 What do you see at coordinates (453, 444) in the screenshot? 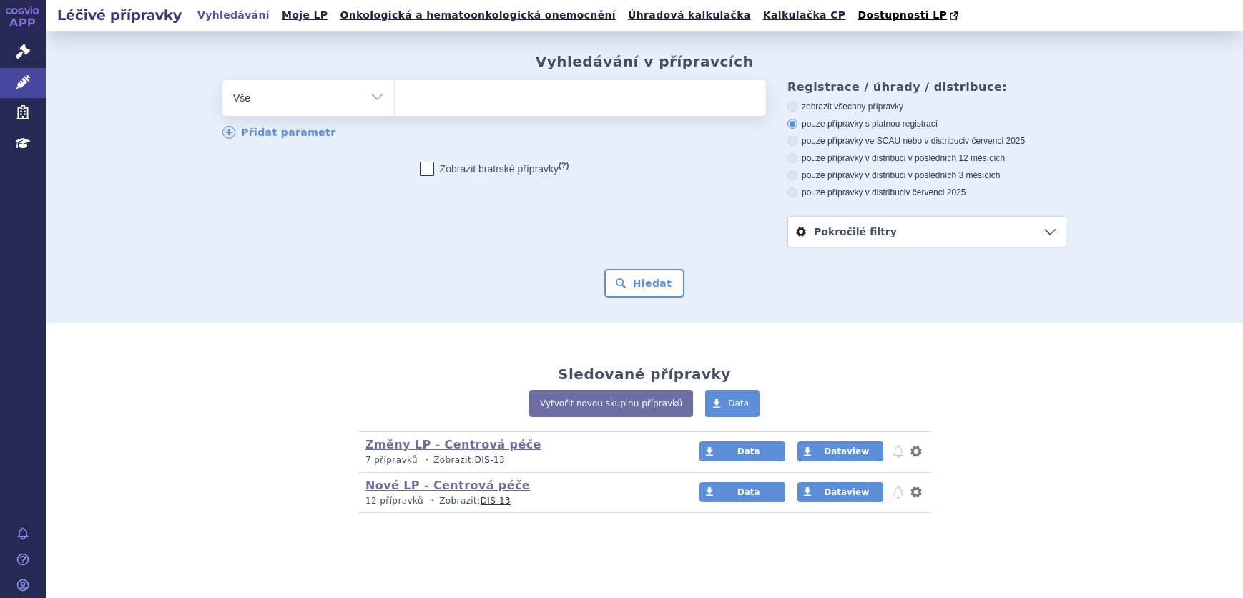
I see `a: Změny LP - Centrová péče` at bounding box center [453, 444].